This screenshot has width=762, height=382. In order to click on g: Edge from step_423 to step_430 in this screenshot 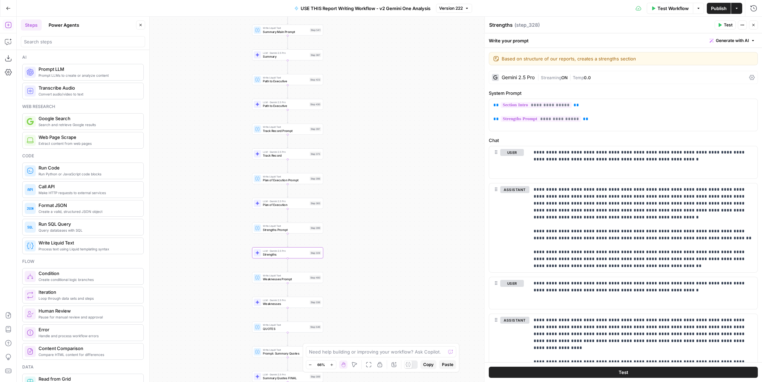, I will do `click(288, 92)`.